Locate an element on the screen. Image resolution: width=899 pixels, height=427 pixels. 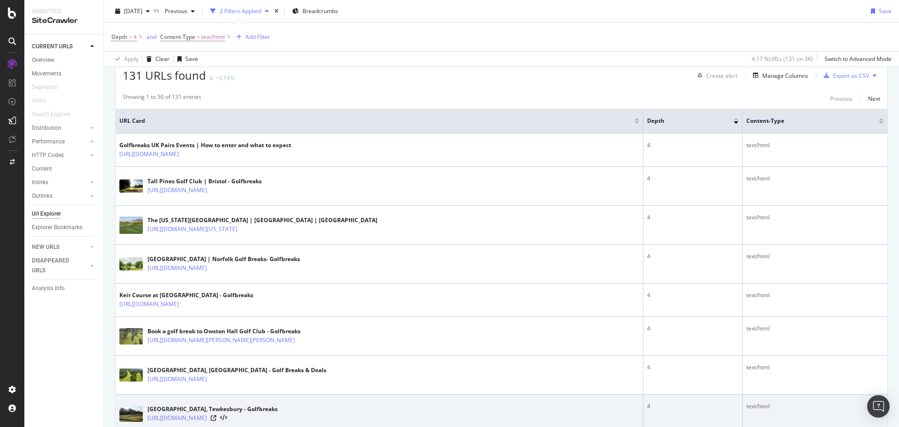
a: Outlinks is located at coordinates (59, 196).